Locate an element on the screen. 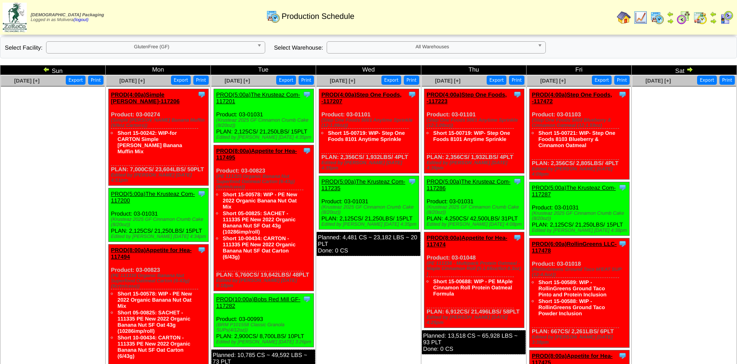 The image size is (737, 364). img: home.gif is located at coordinates (624, 18).